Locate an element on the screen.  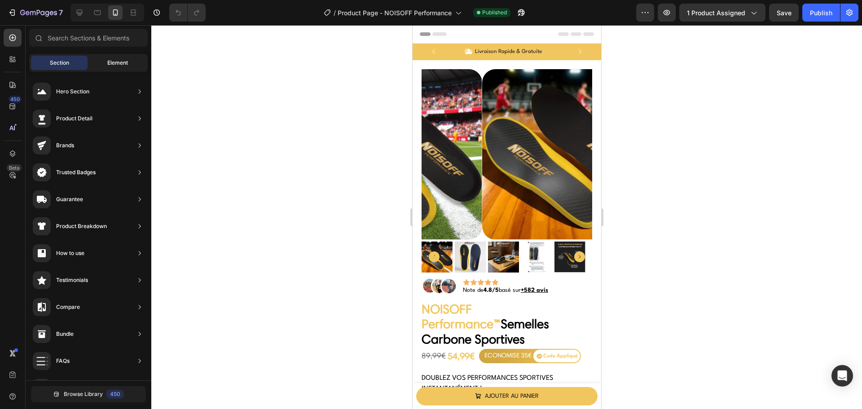
button: Browse Library450 is located at coordinates (88, 394).